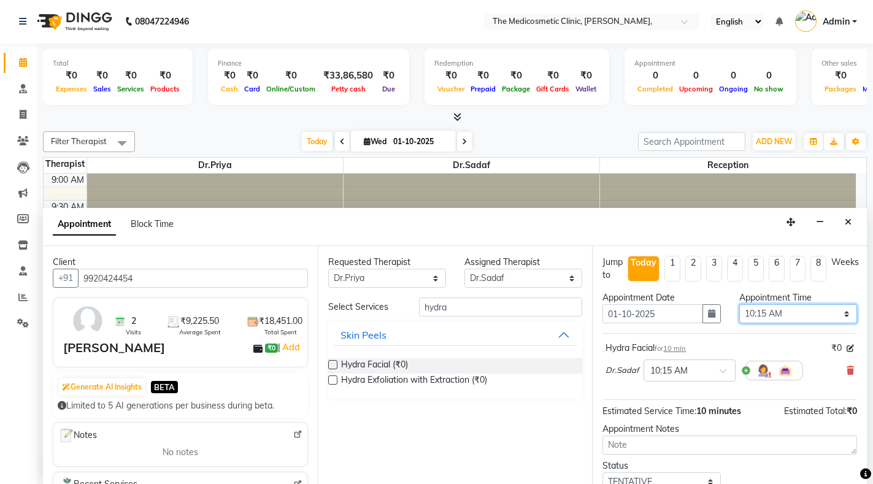  What do you see at coordinates (501, 307) in the screenshot?
I see `input: Search by service name` at bounding box center [501, 307].